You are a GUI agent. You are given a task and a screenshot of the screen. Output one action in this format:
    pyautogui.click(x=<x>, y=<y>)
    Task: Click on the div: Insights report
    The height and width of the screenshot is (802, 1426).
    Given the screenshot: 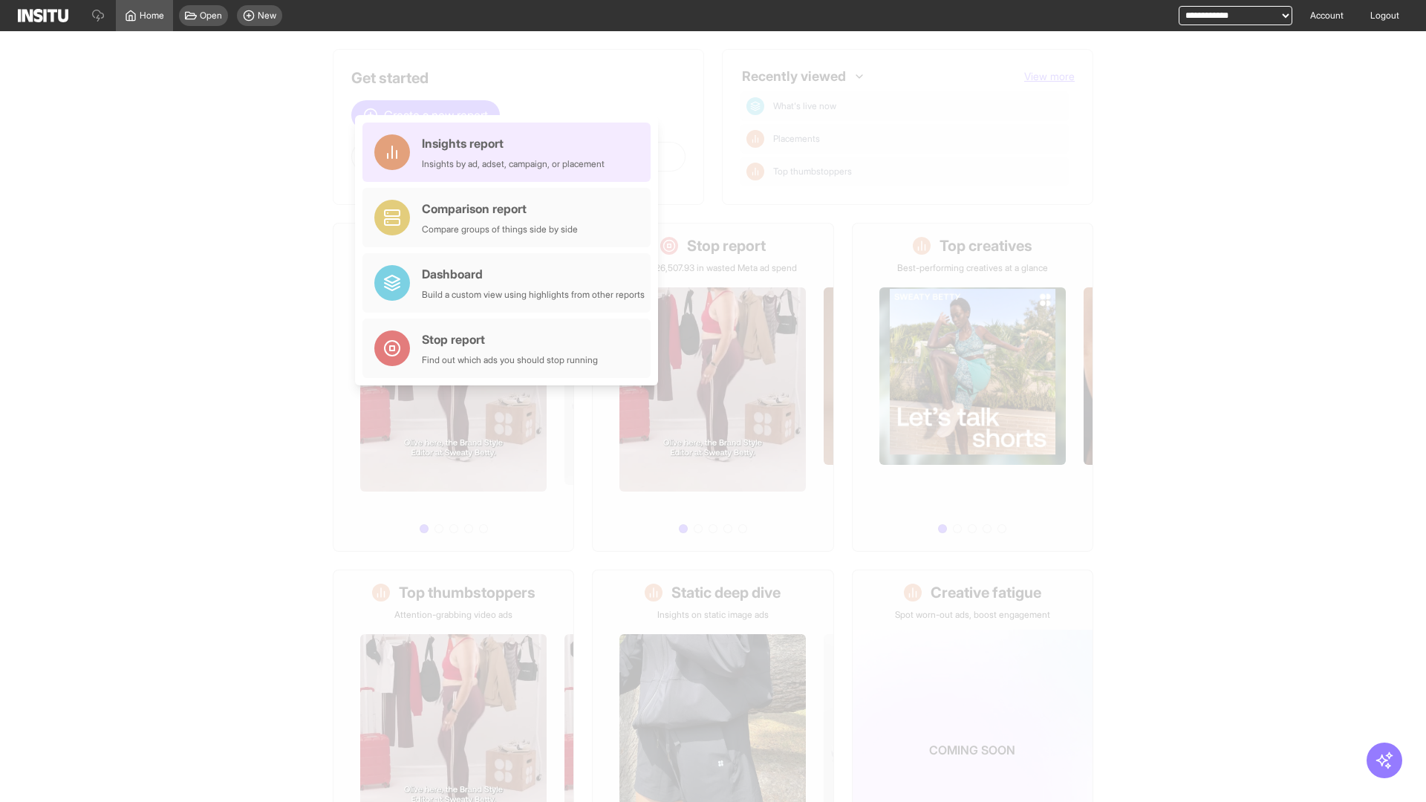 What is the action you would take?
    pyautogui.click(x=513, y=143)
    